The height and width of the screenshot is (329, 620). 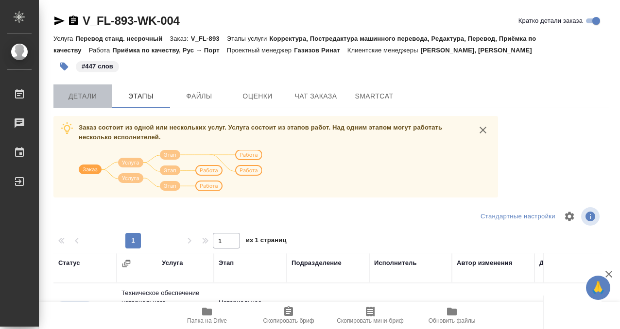 What do you see at coordinates (141, 96) in the screenshot?
I see `span: Этапы` at bounding box center [141, 96].